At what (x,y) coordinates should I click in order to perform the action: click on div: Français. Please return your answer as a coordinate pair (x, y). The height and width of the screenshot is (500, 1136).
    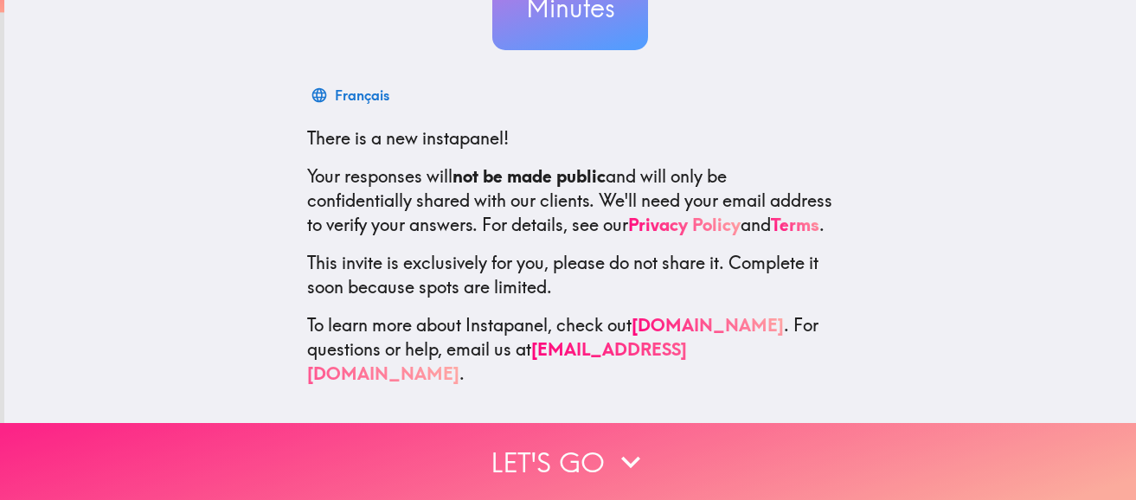
    Looking at the image, I should click on (362, 95).